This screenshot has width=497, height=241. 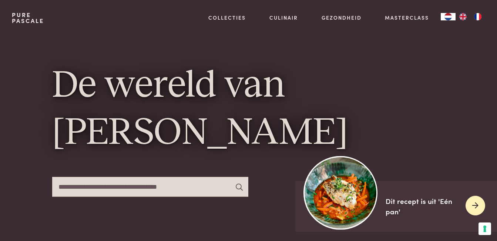 What do you see at coordinates (463, 17) in the screenshot?
I see `a: EN` at bounding box center [463, 17].